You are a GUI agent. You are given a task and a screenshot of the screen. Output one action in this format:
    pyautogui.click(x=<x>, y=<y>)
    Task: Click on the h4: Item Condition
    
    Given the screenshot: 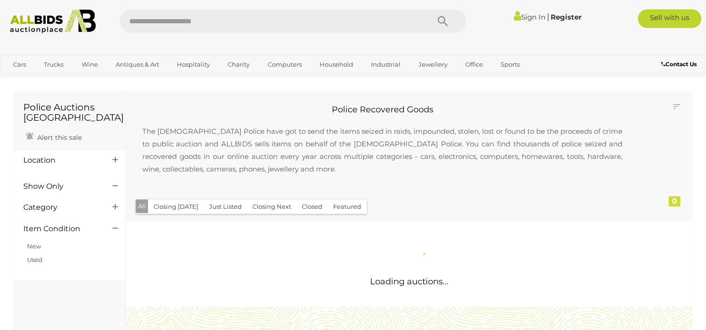 What is the action you would take?
    pyautogui.click(x=61, y=229)
    